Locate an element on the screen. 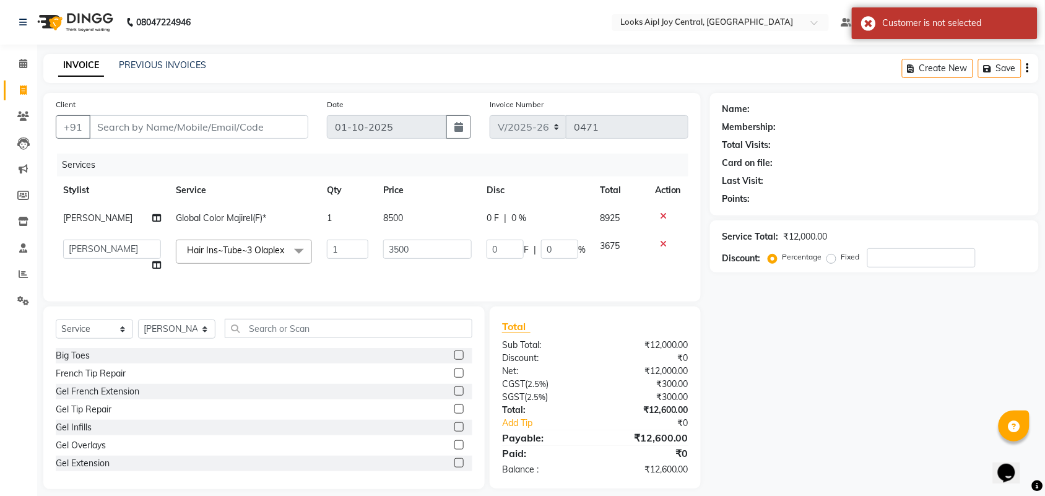  a: Add Tip is located at coordinates (552, 423).